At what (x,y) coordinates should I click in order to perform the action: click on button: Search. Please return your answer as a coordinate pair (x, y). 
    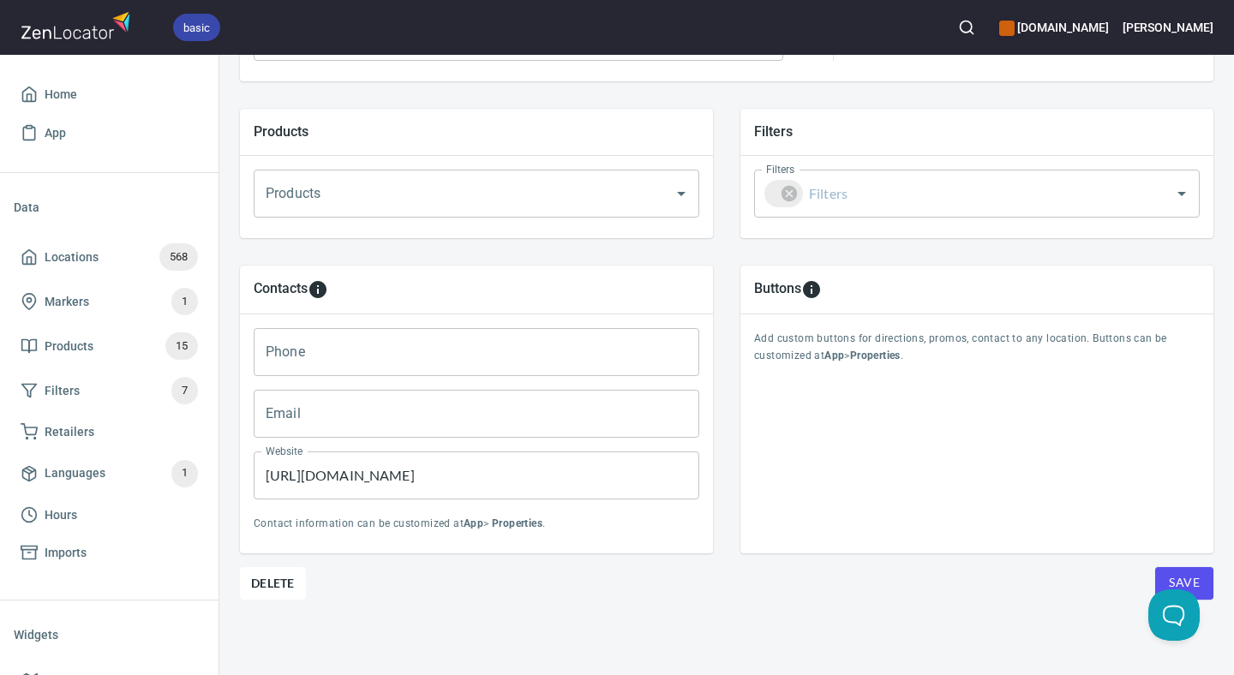
    Looking at the image, I should click on (966, 27).